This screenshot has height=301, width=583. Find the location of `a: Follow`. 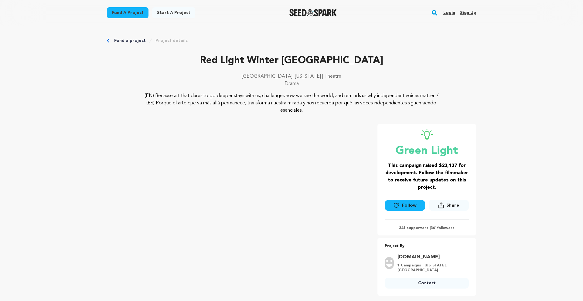

a: Follow is located at coordinates (405, 206).